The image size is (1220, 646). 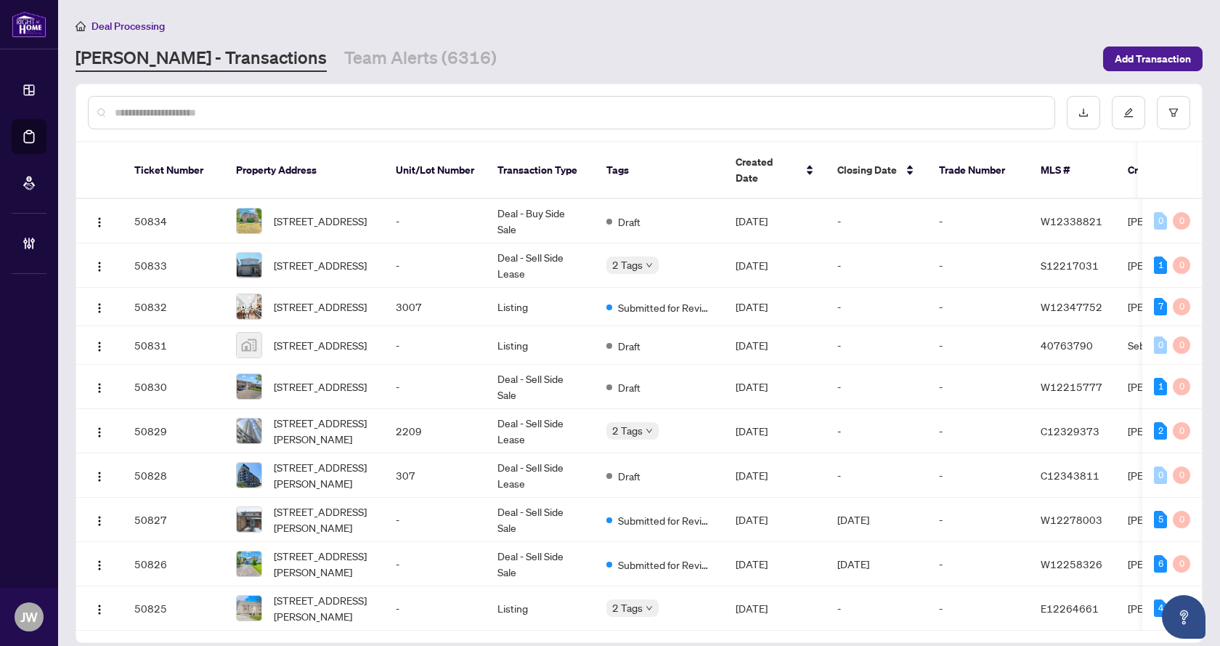 I want to click on div: 1, so click(x=1161, y=265).